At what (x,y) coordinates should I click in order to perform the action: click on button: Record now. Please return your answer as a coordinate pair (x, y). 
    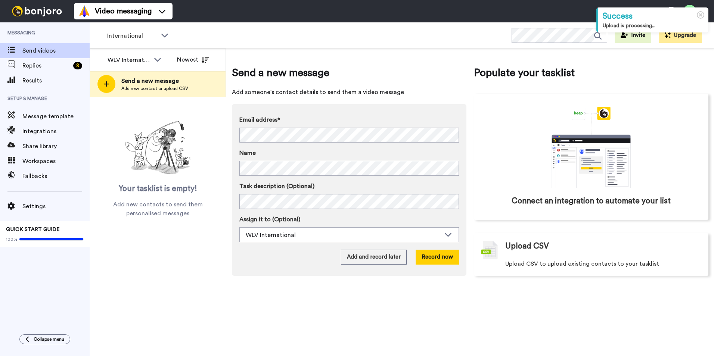
    Looking at the image, I should click on (437, 257).